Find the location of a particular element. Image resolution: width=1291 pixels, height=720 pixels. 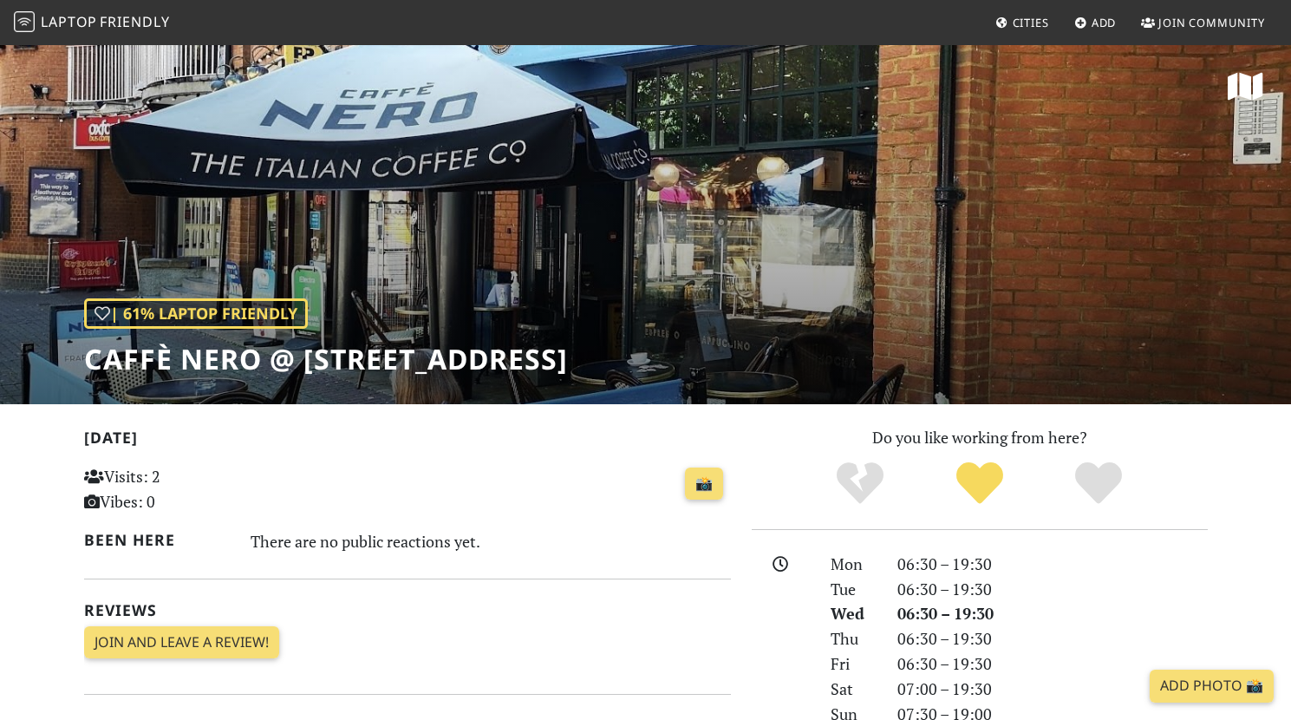

a: Join and leave a review! is located at coordinates (181, 642).